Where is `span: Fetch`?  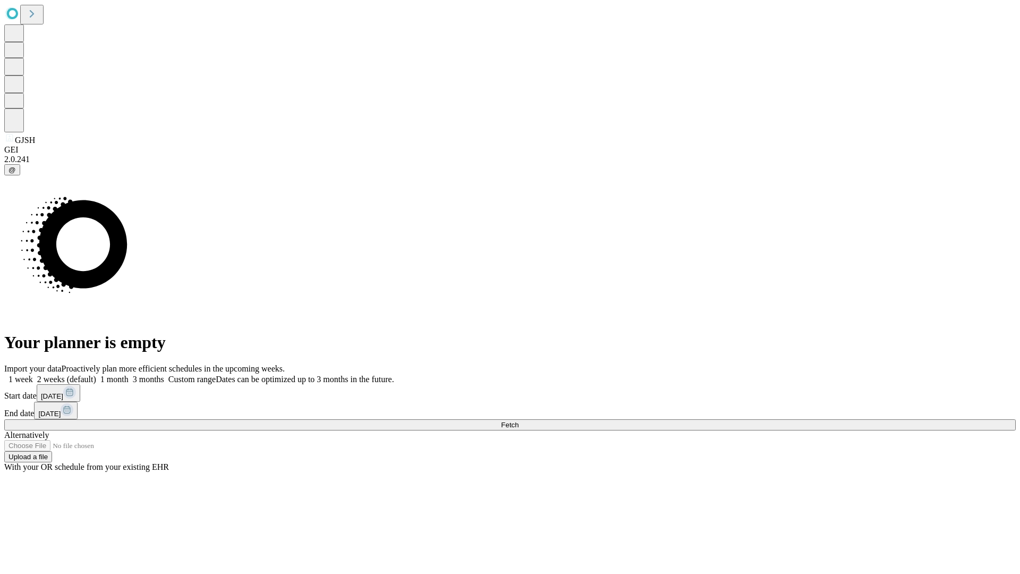 span: Fetch is located at coordinates (510, 425).